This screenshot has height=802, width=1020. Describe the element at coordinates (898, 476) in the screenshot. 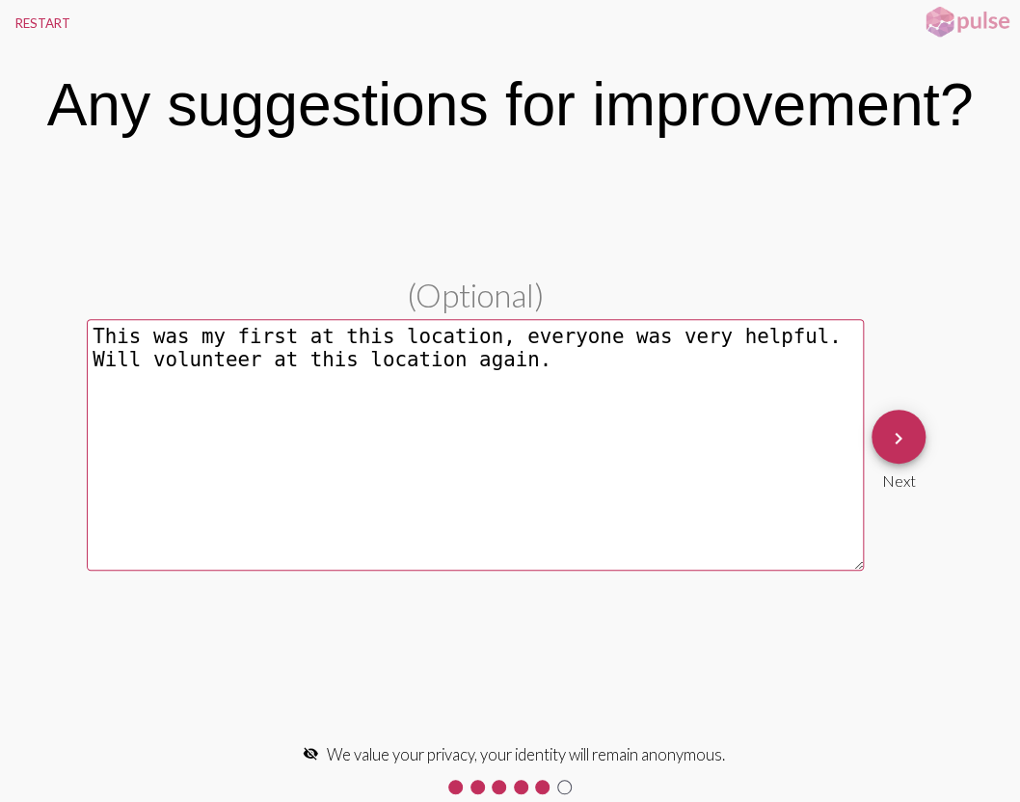

I see `div: Next` at that location.